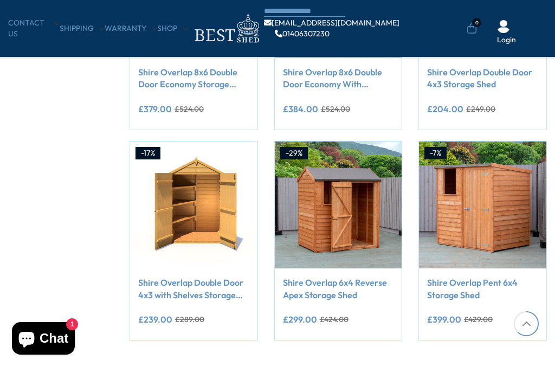  Describe the element at coordinates (226, 28) in the screenshot. I see `img: logo` at that location.